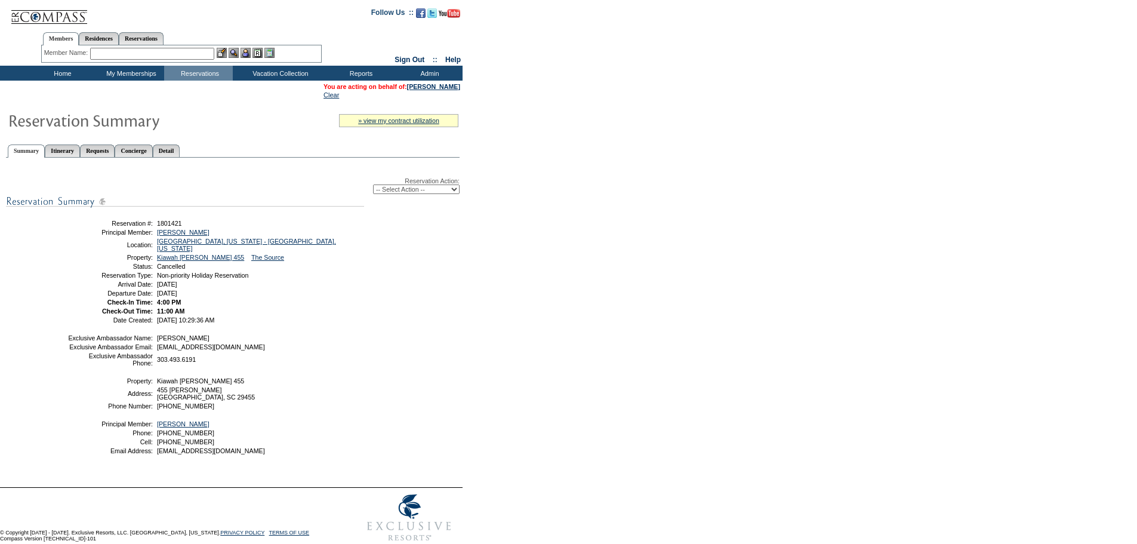  I want to click on a: PRIVACY POLICY, so click(242, 532).